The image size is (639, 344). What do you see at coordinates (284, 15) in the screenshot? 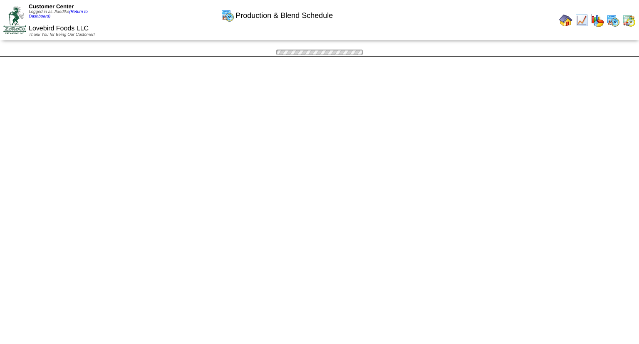
I see `span: Production & Blend Schedule` at bounding box center [284, 15].